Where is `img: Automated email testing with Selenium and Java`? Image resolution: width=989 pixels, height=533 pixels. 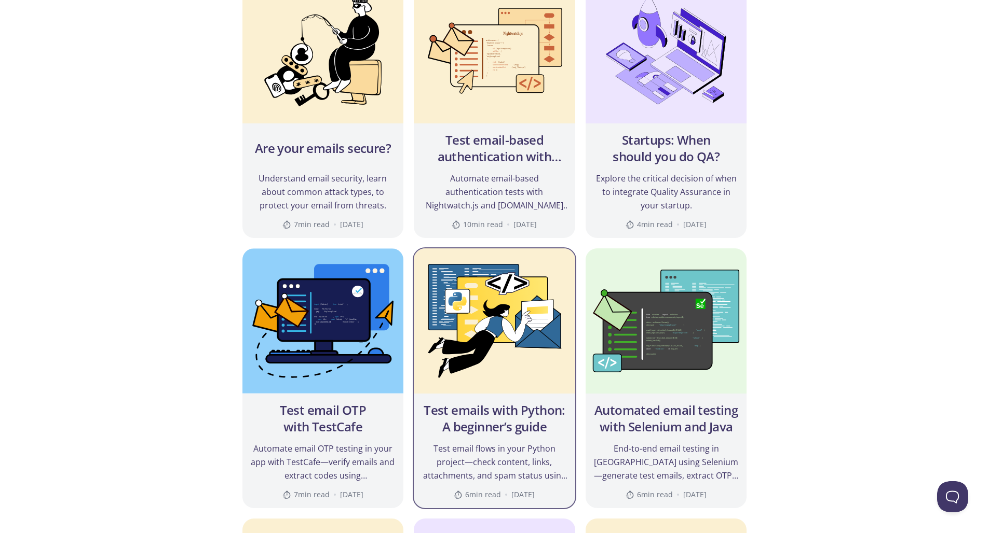
img: Automated email testing with Selenium and Java is located at coordinates (666, 321).